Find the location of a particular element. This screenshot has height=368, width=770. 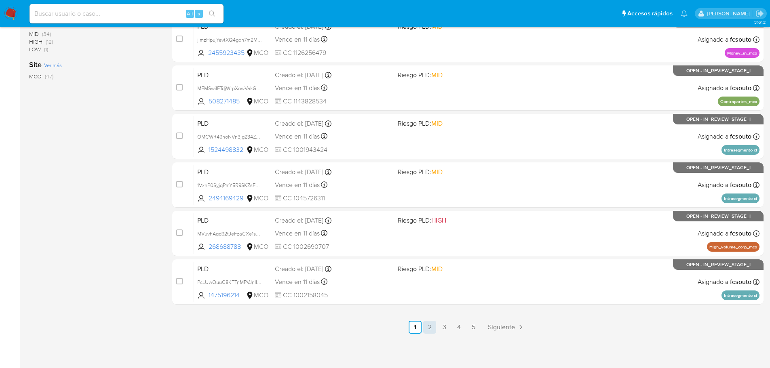

p: felipe.cayon@mercadolibre.com is located at coordinates (729, 13).